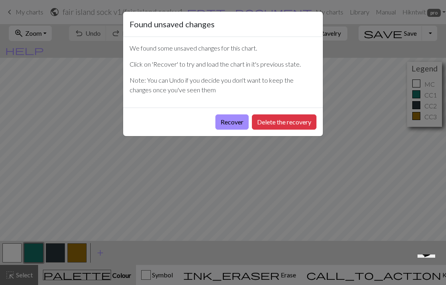 This screenshot has height=285, width=446. Describe the element at coordinates (284, 122) in the screenshot. I see `button: Delete the recovery` at that location.